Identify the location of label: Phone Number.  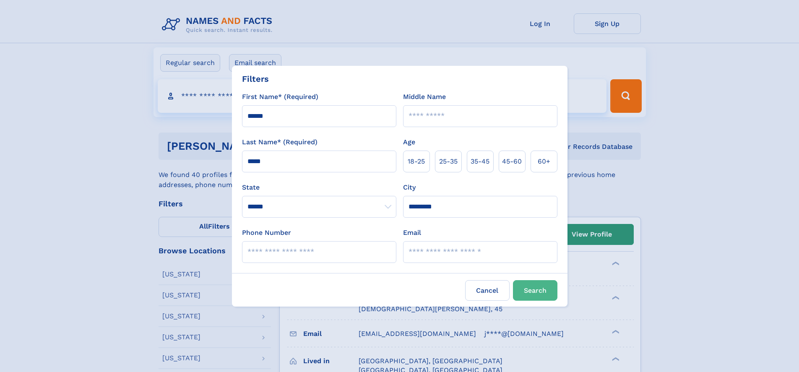
(266, 233).